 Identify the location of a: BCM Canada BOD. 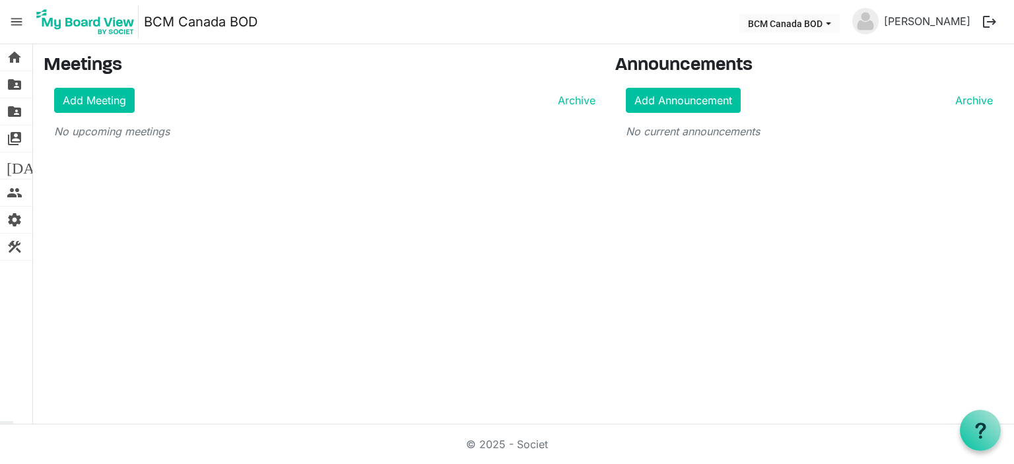
(201, 22).